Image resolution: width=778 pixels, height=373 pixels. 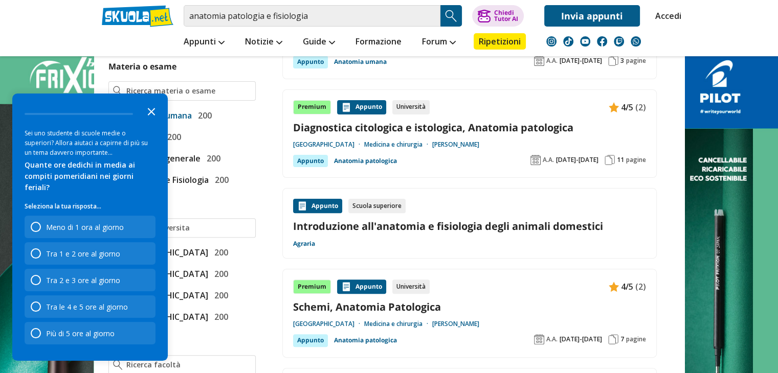 I want to click on a: Notizie, so click(x=263, y=42).